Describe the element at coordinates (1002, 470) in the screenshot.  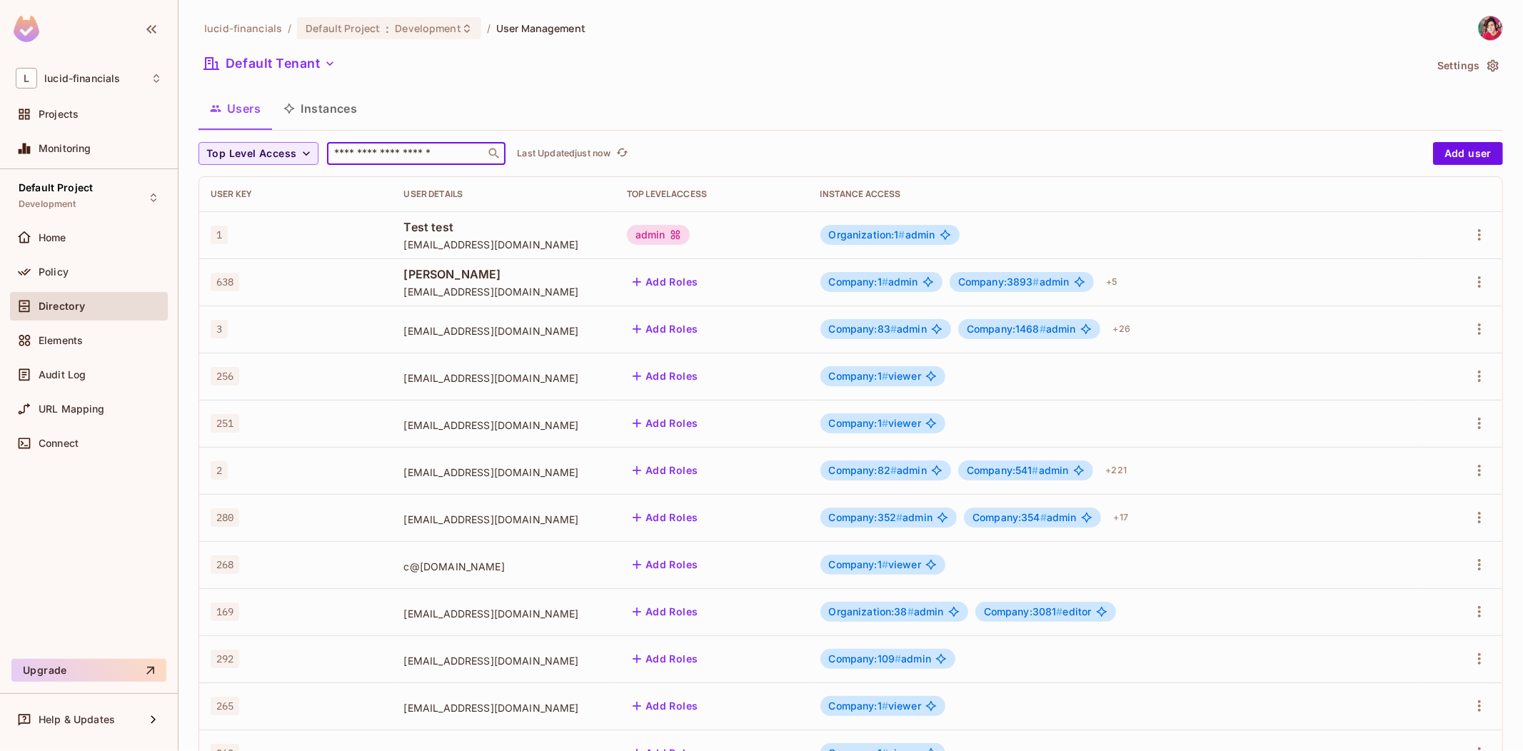
I see `span: Company:541` at that location.